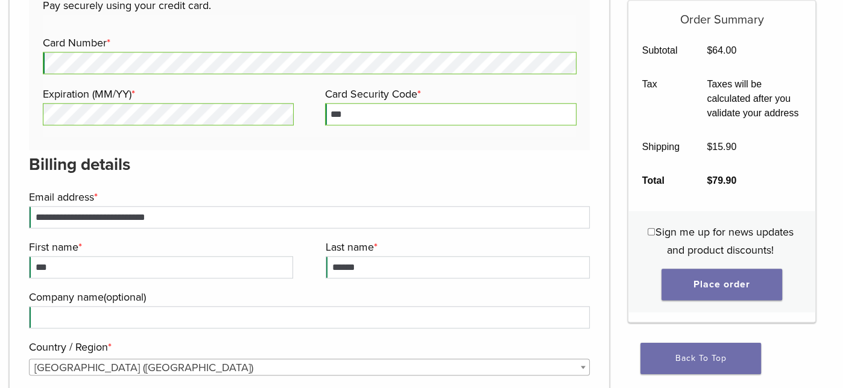 The width and height of the screenshot is (843, 388). Describe the element at coordinates (308, 297) in the screenshot. I see `label: Company name` at that location.